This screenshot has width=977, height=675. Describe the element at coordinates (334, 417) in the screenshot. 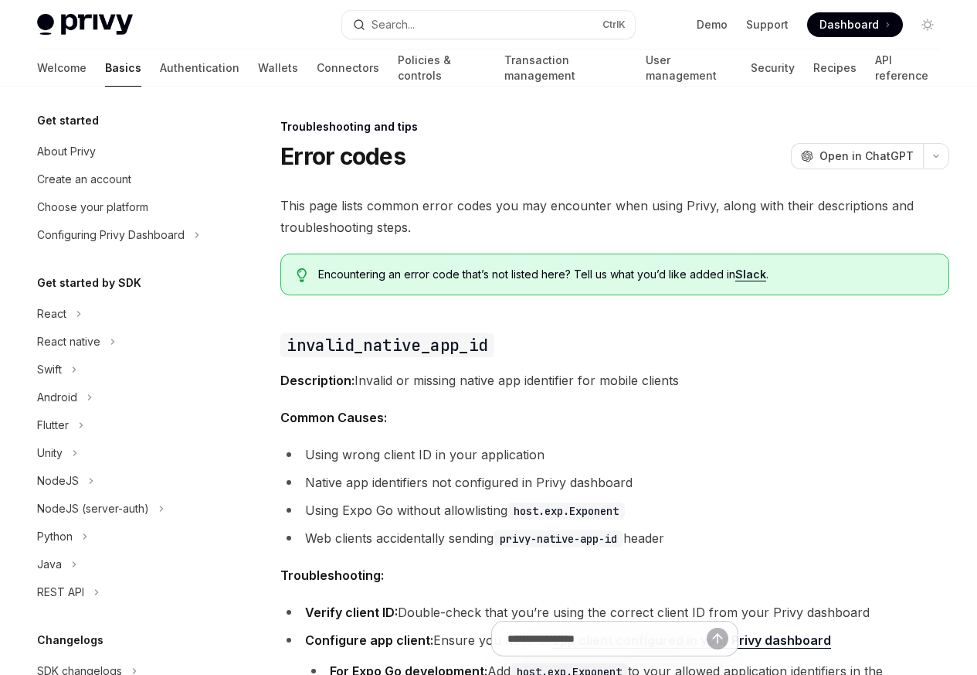

I see `strong: Common Causes:` at that location.